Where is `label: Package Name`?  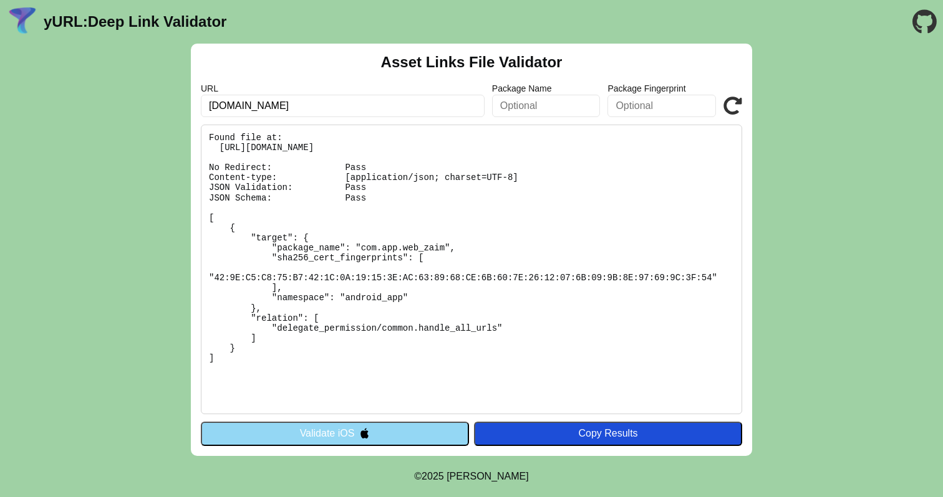
label: Package Name is located at coordinates (546, 89).